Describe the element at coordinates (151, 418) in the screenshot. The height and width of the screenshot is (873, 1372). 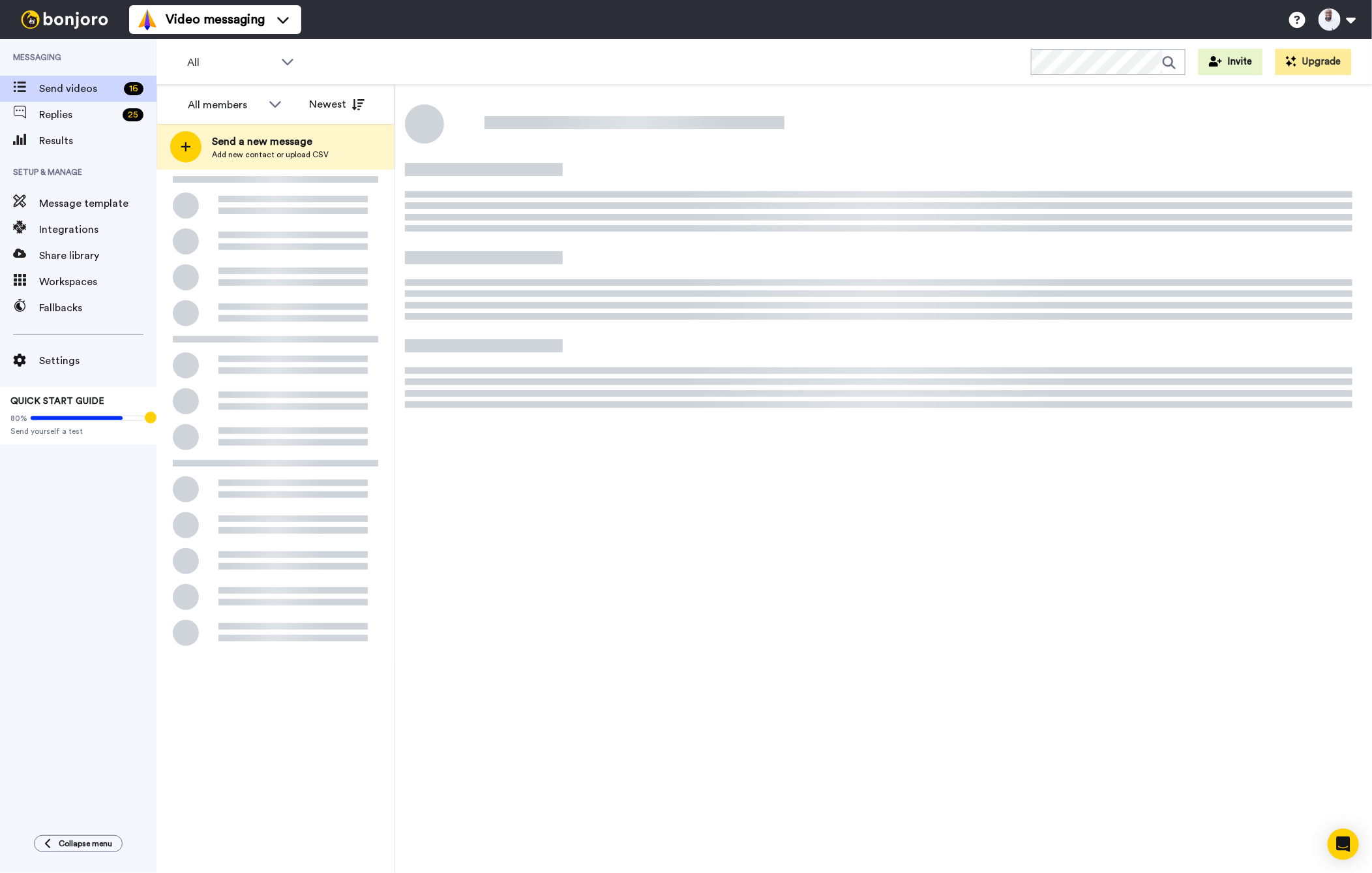
I see `div: Tooltip anchor` at that location.